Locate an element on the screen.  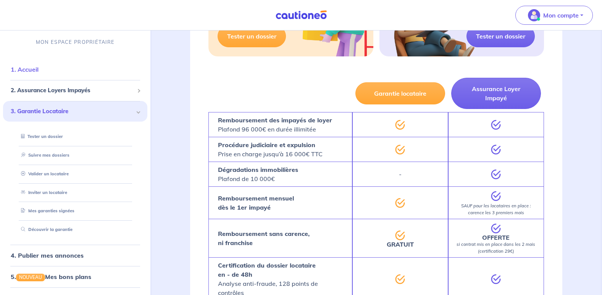
button: Garantie locataire is located at coordinates (400, 93).